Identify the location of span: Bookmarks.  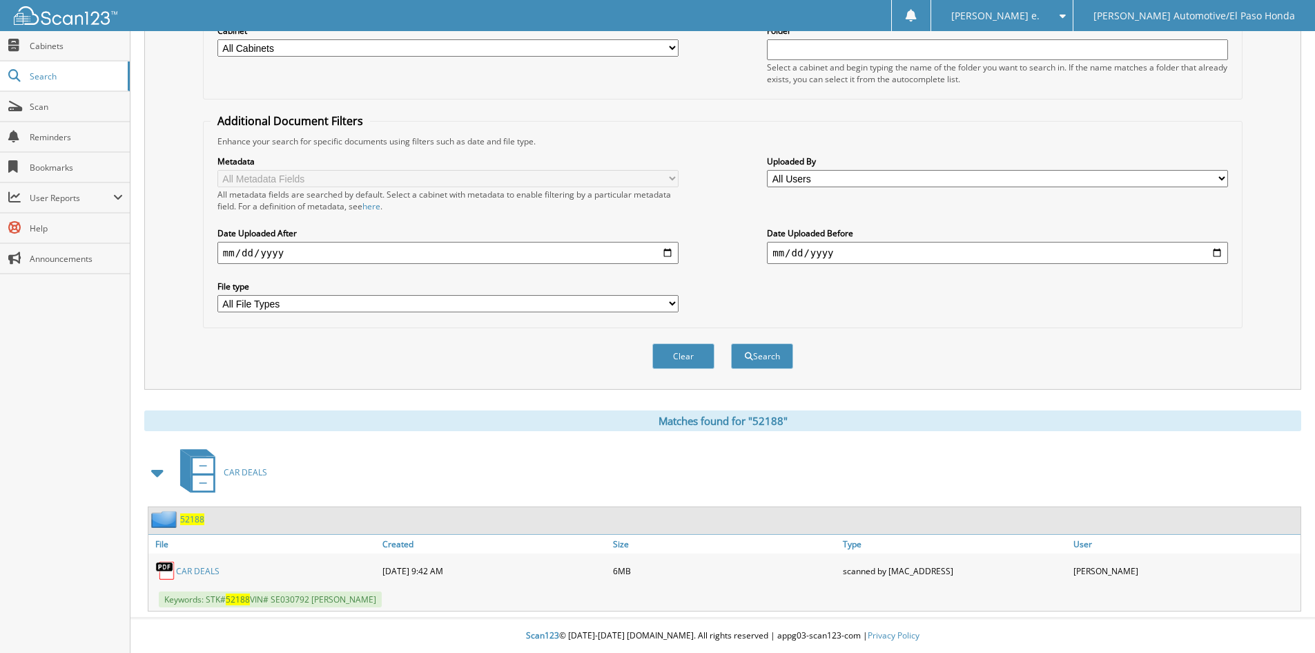
(76, 167).